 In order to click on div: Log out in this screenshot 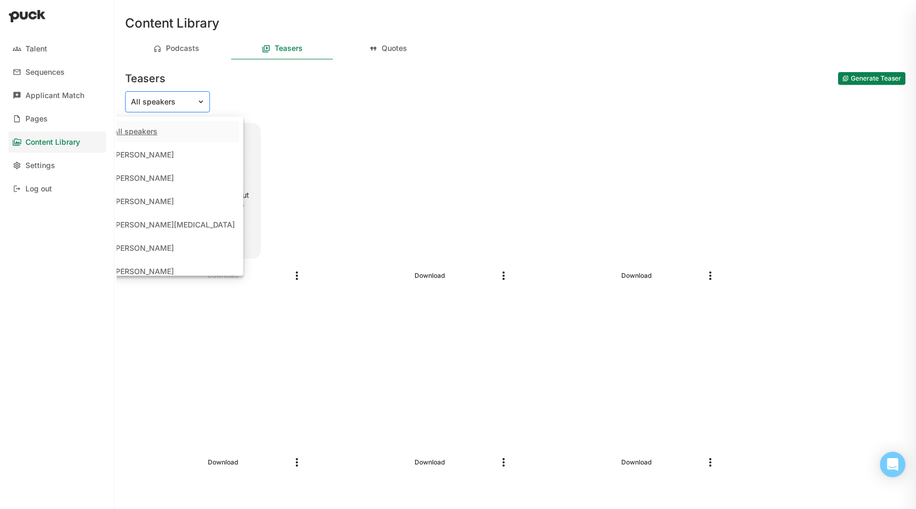, I will do `click(39, 189)`.